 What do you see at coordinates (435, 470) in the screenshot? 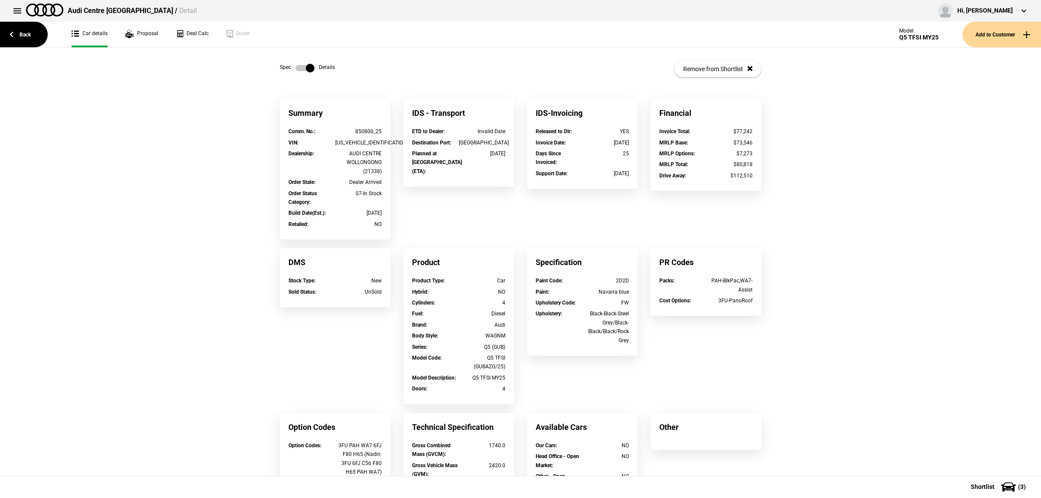
I see `strong: Gross Vehicle Mass (GVM) :` at bounding box center [435, 470].